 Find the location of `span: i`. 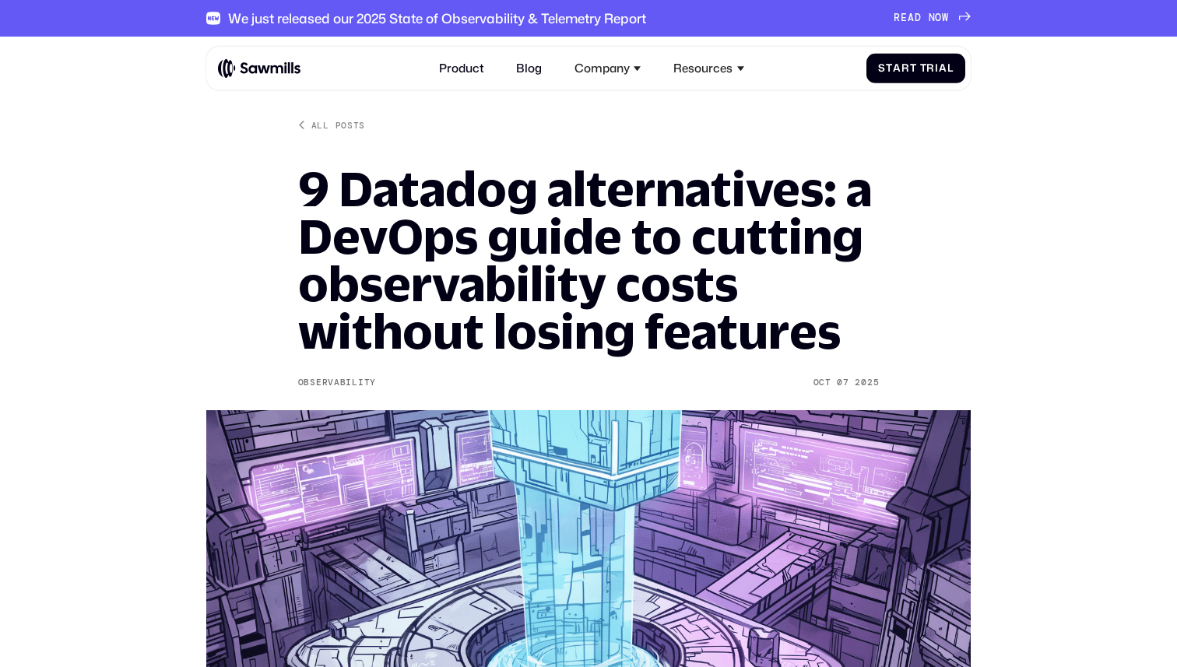

span: i is located at coordinates (936, 68).